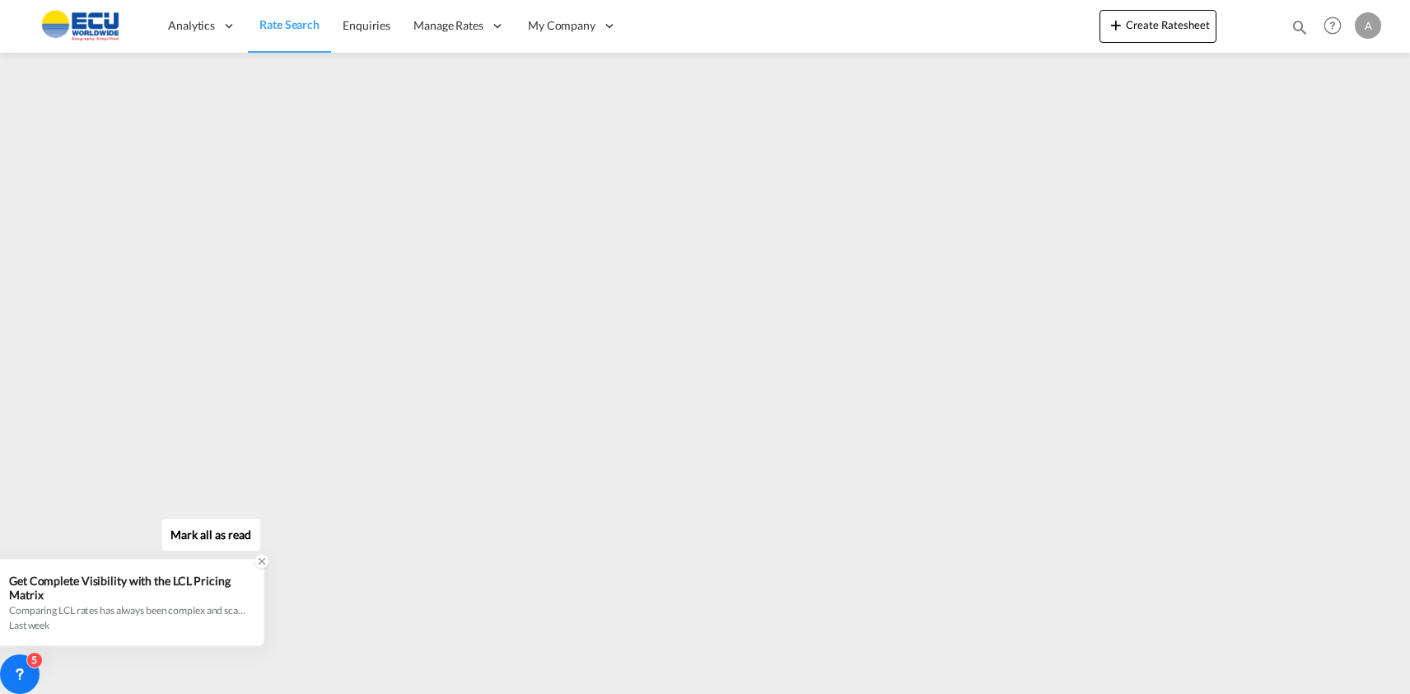  What do you see at coordinates (191, 26) in the screenshot?
I see `span: Analytics` at bounding box center [191, 26].